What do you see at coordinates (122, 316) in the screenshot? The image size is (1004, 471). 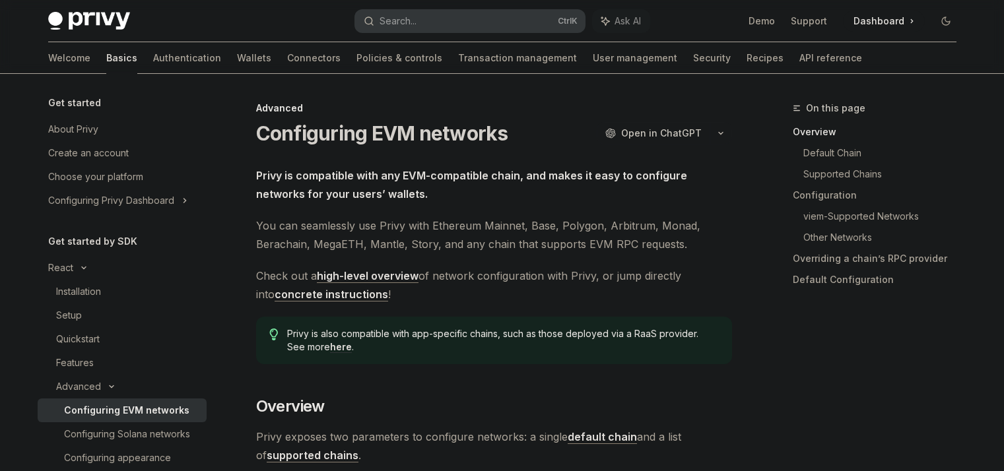 I see `a: Setup` at bounding box center [122, 316].